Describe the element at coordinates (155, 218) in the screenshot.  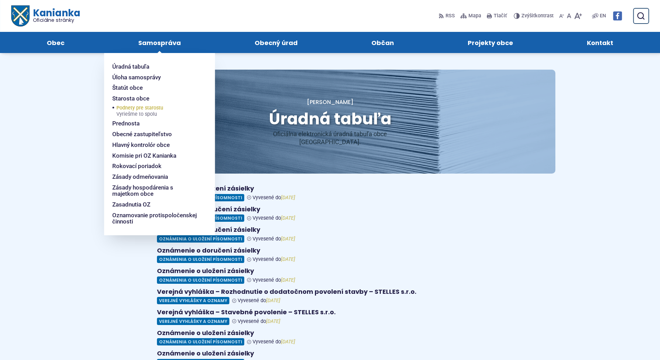
I see `a: Oznamovanie protispoločenskej činnosti` at that location.